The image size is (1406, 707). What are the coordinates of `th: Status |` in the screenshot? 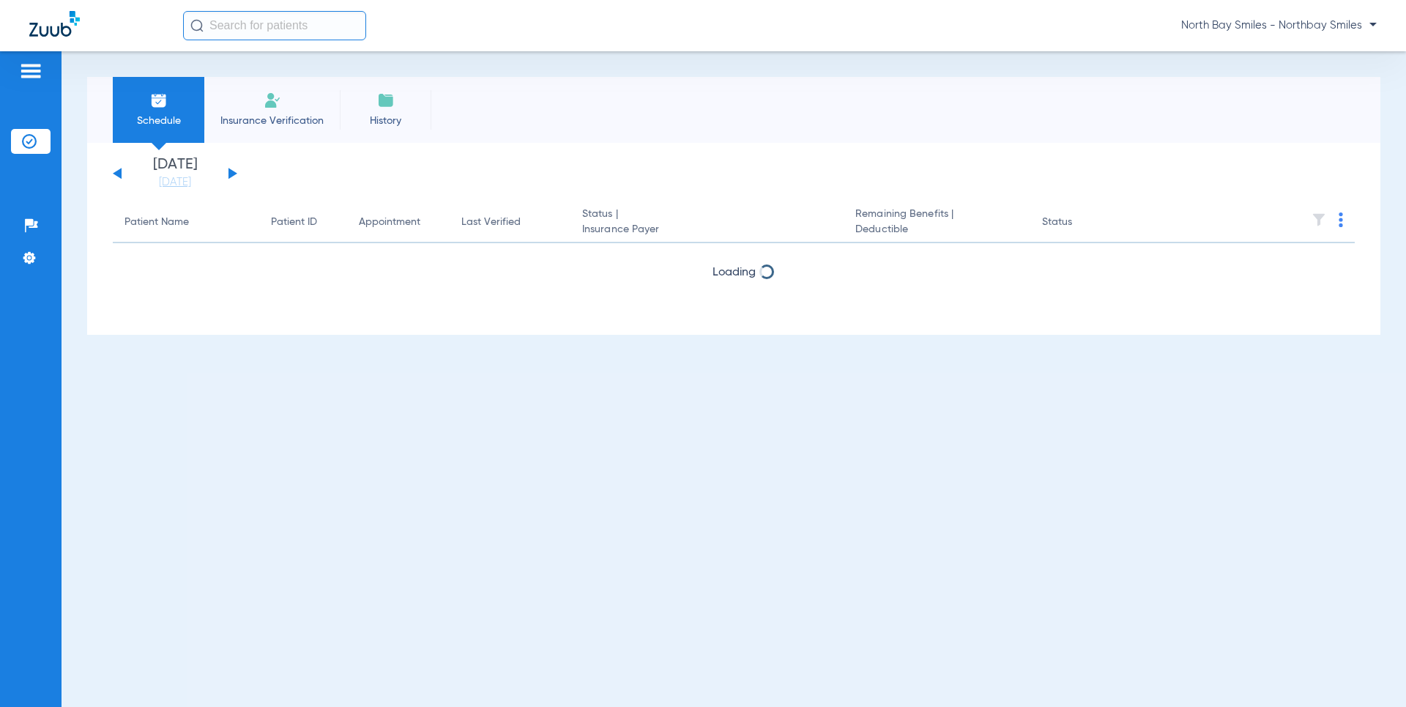 It's located at (707, 223).